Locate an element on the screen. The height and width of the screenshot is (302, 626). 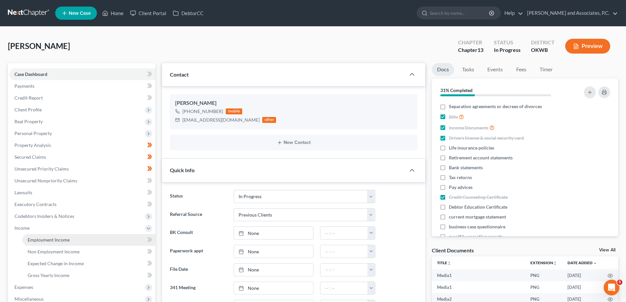
span: current mortgage statement is located at coordinates (477, 217).